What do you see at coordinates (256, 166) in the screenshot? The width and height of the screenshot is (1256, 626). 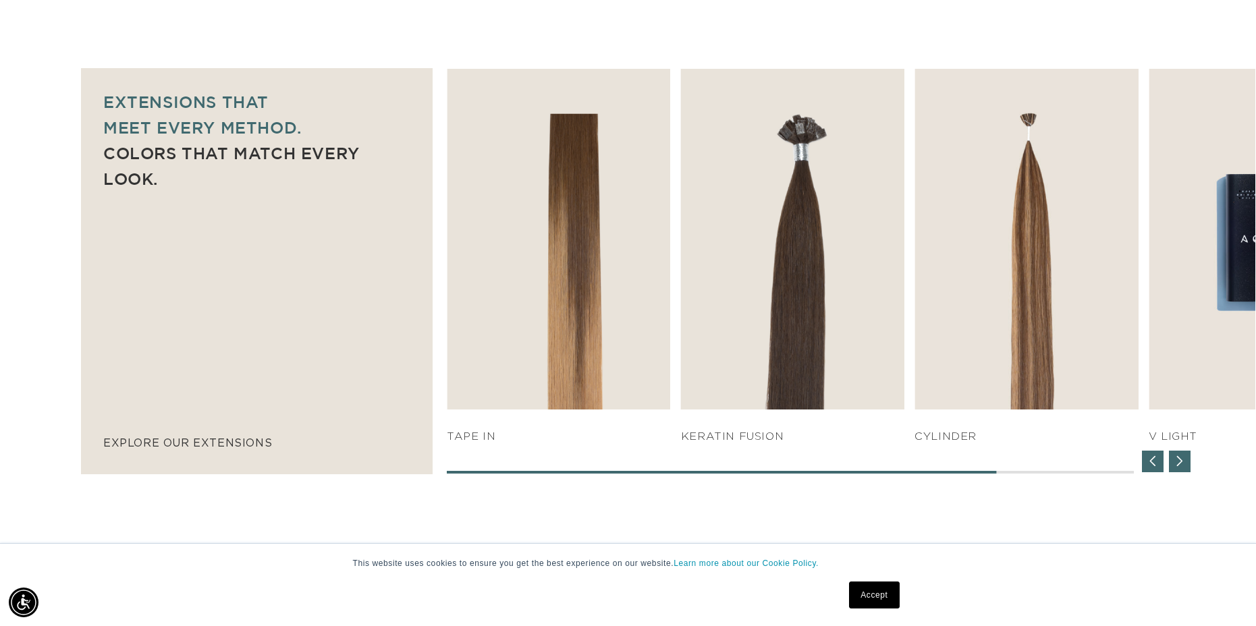 I see `p: Colors that match every look.` at bounding box center [256, 166].